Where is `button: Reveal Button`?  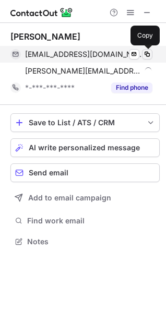
button: Reveal Button is located at coordinates (132, 88).